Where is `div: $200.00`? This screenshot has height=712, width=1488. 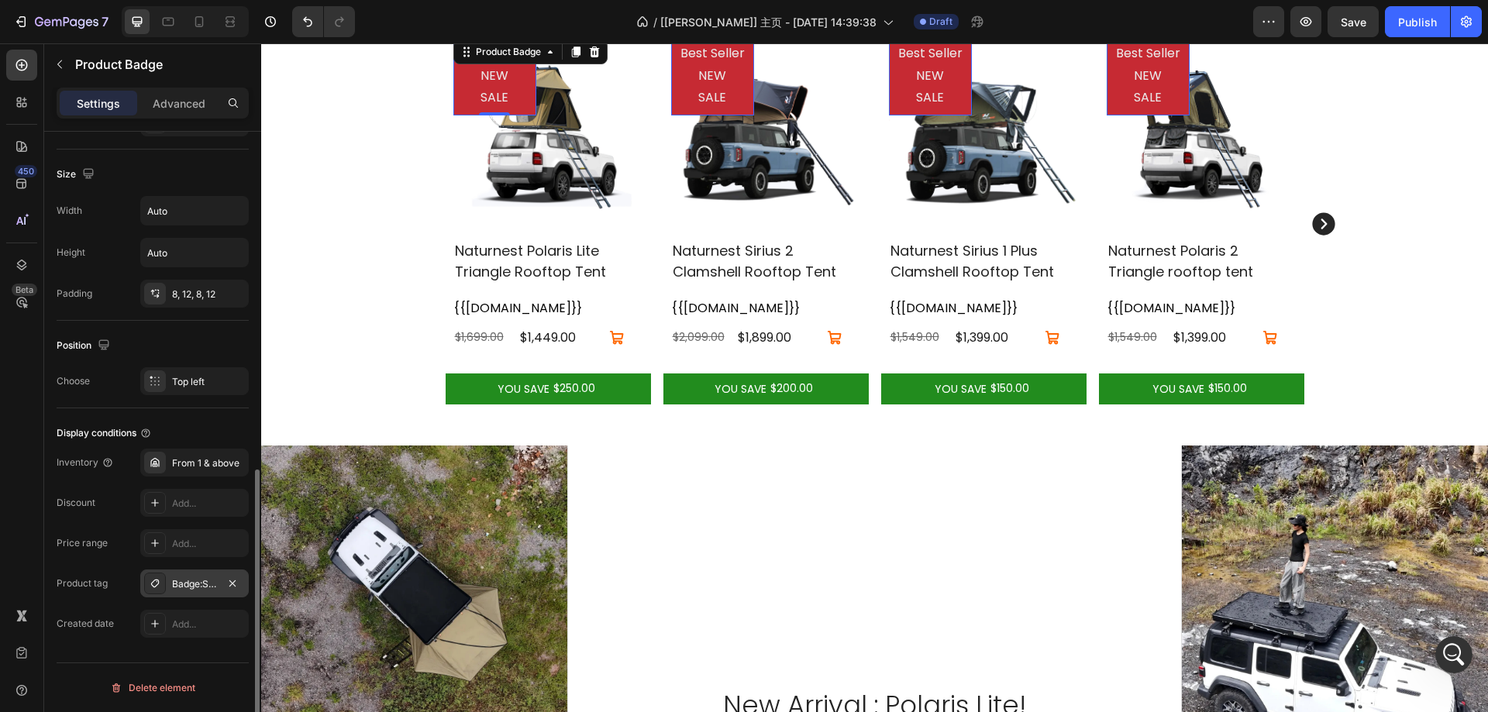 div: $200.00 is located at coordinates (530, 345).